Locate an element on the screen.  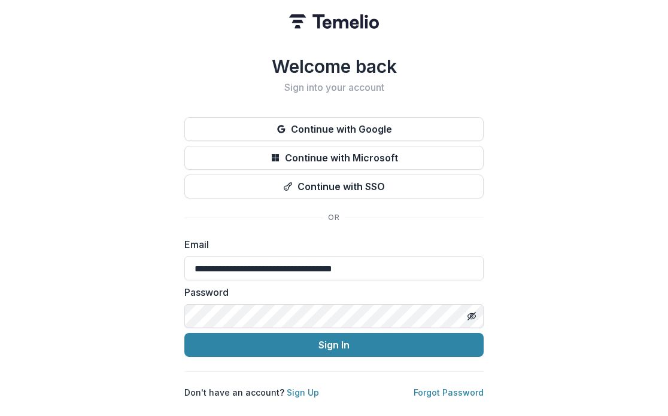
a: Sign Up is located at coordinates (303, 393).